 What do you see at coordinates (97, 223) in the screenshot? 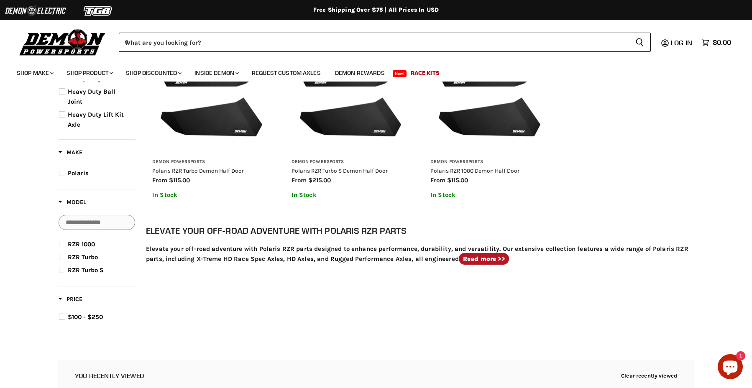
I see `input: Search Options` at bounding box center [97, 223].